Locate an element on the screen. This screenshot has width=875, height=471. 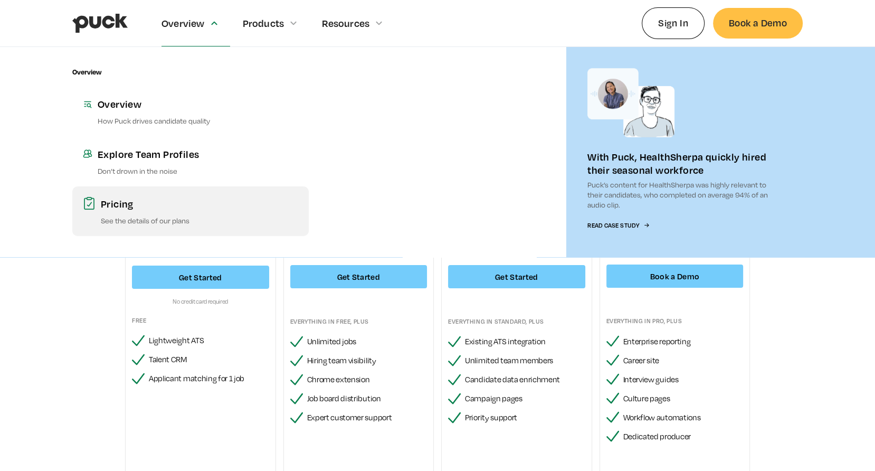
div: Lightweight ATS is located at coordinates (209, 340).